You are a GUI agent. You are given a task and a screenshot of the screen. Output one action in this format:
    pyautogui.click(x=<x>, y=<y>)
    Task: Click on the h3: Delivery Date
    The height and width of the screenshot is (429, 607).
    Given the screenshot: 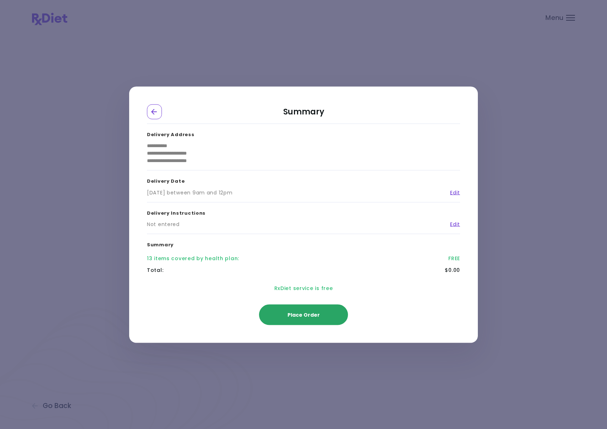 What is the action you would take?
    pyautogui.click(x=303, y=180)
    